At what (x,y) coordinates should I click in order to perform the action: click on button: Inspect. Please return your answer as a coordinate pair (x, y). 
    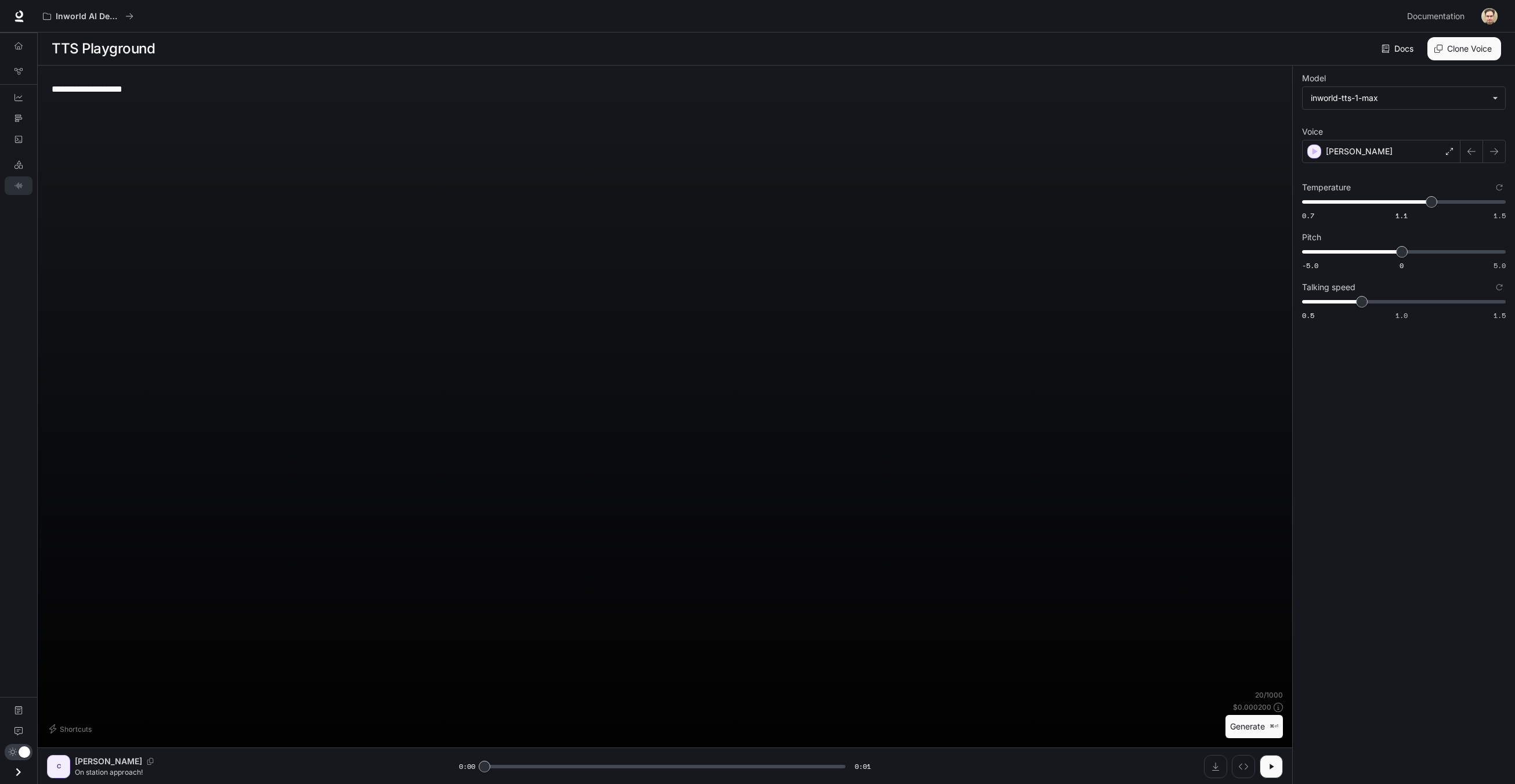
    Looking at the image, I should click on (1243, 766).